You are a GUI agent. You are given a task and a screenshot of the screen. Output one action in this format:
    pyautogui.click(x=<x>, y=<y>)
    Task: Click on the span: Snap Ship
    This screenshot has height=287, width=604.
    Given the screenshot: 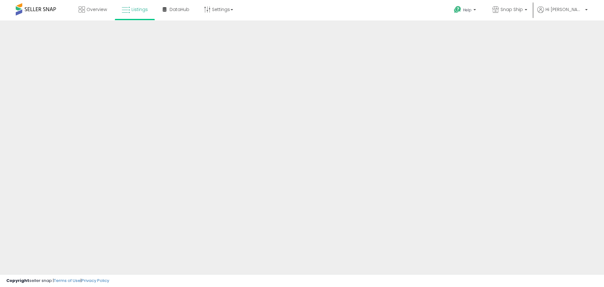 What is the action you would take?
    pyautogui.click(x=512, y=9)
    